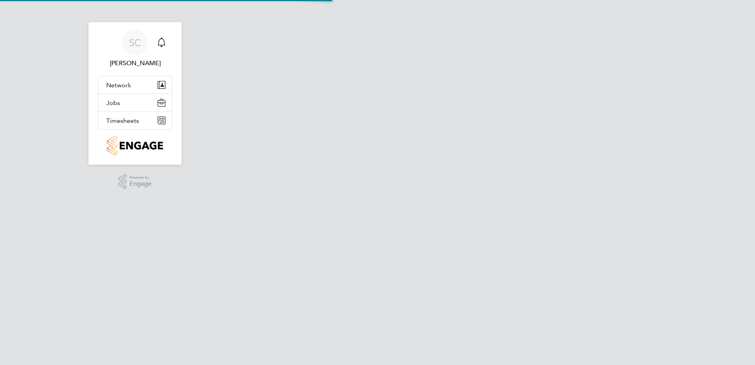 This screenshot has width=755, height=365. What do you see at coordinates (135, 103) in the screenshot?
I see `button: Jobs` at bounding box center [135, 103].